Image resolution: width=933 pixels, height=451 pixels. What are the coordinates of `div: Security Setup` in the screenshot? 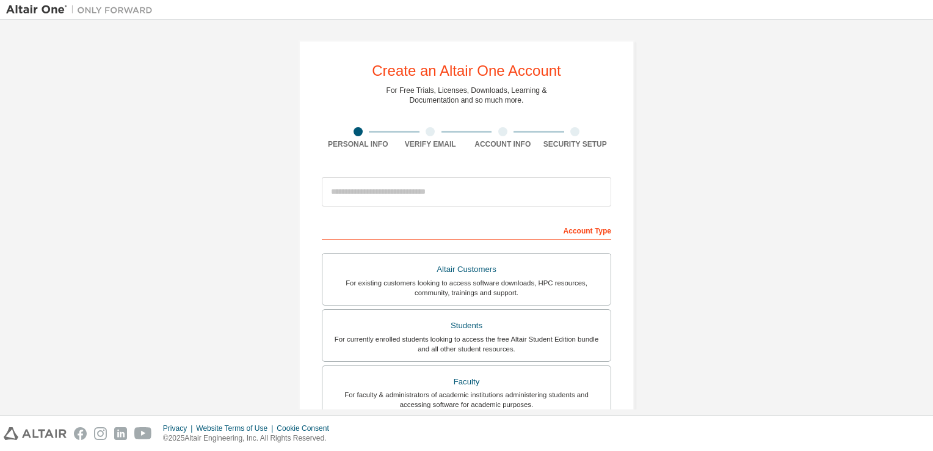 It's located at (575, 144).